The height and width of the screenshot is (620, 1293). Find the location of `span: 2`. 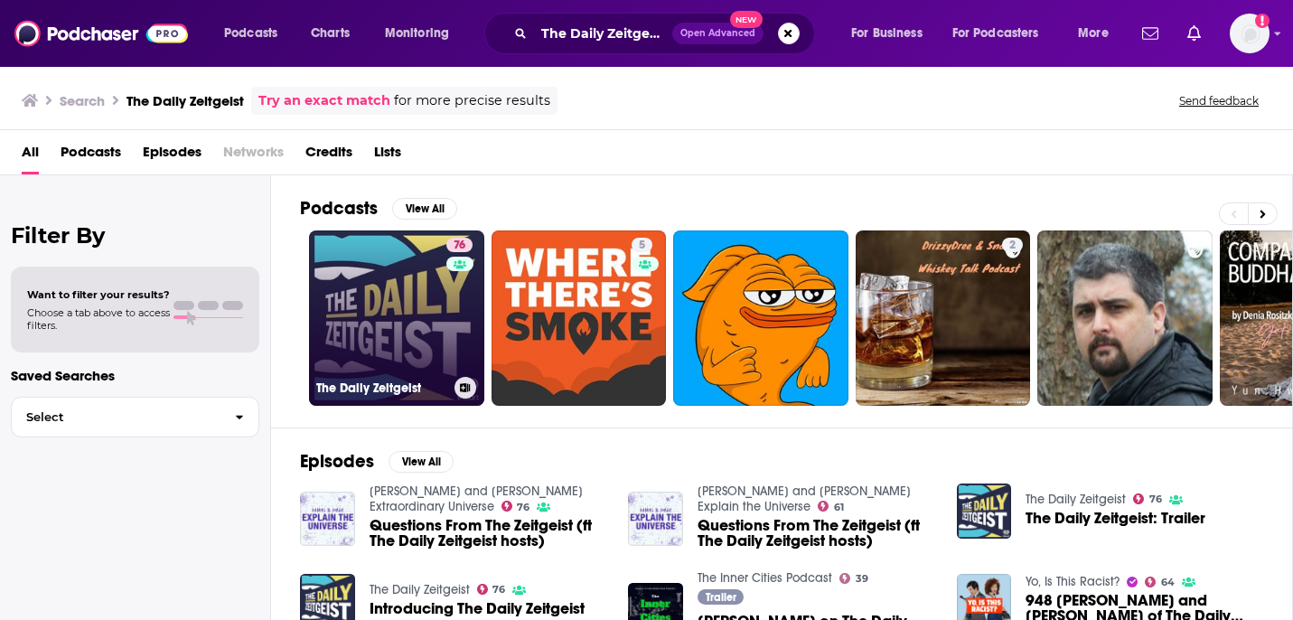

span: 2 is located at coordinates (1012, 246).